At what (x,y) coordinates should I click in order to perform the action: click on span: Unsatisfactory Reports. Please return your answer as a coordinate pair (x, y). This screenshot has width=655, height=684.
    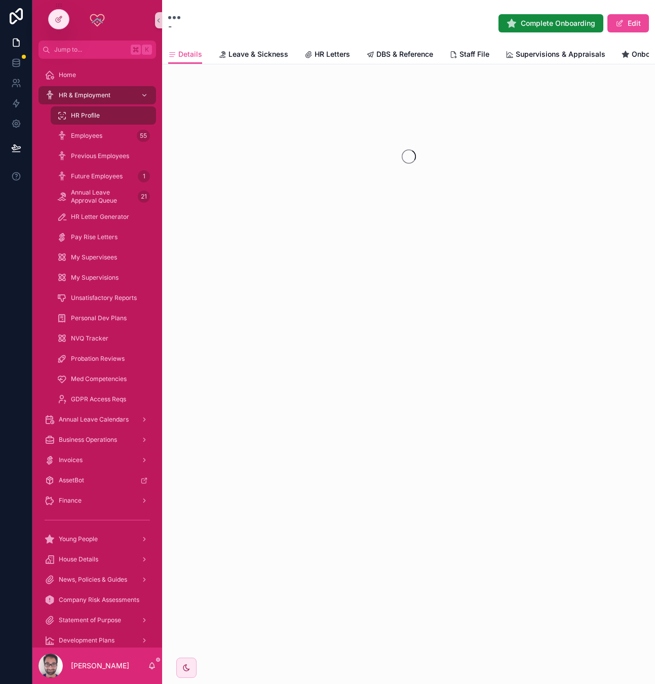
    Looking at the image, I should click on (104, 298).